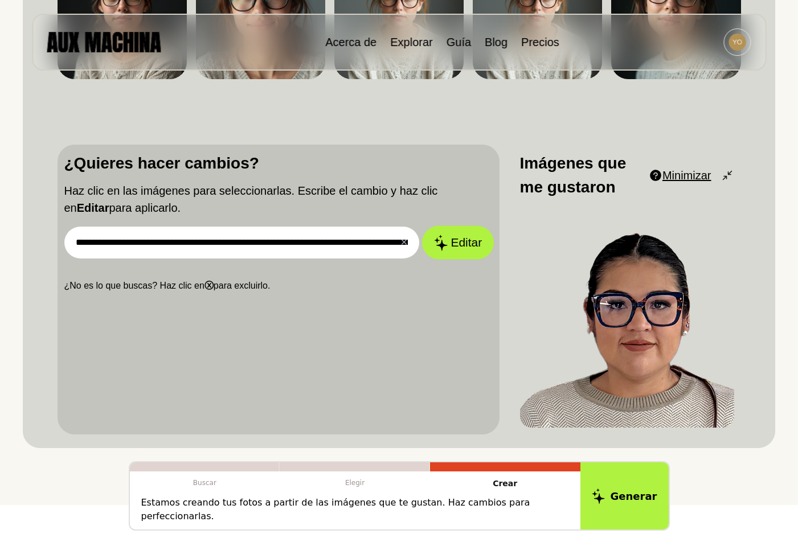  What do you see at coordinates (205, 483) in the screenshot?
I see `font: Buscar` at bounding box center [205, 483].